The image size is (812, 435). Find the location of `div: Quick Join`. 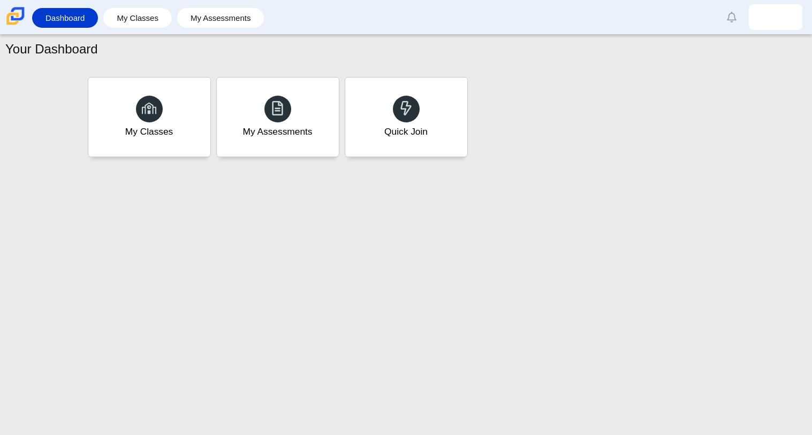

div: Quick Join is located at coordinates (406, 132).